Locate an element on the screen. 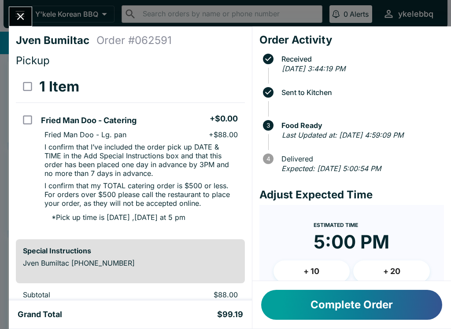 The width and height of the screenshot is (451, 329). span: Pickup is located at coordinates (33, 60).